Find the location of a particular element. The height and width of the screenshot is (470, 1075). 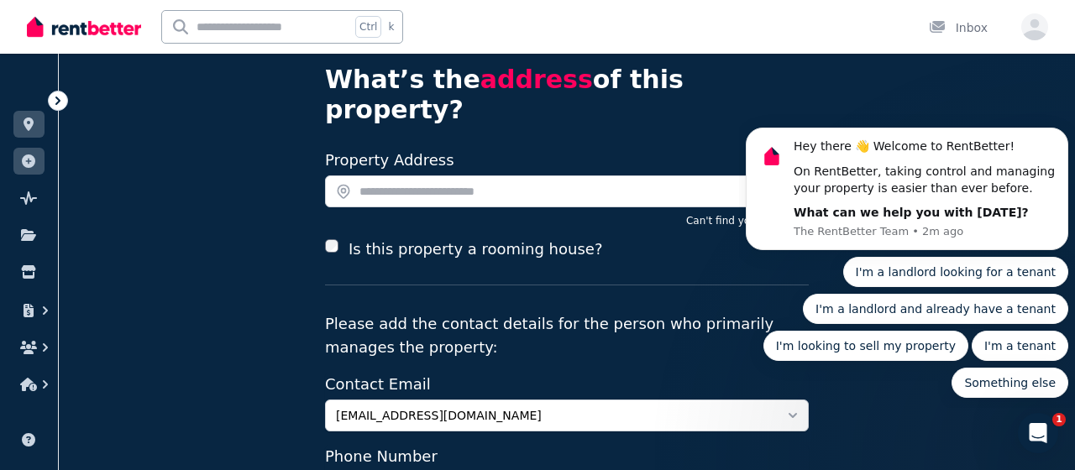

div: message notification from The RentBetter Team, 2m ago. Hey there 👋 Welcome to RentBetter! On Rent... is located at coordinates (168, 76).